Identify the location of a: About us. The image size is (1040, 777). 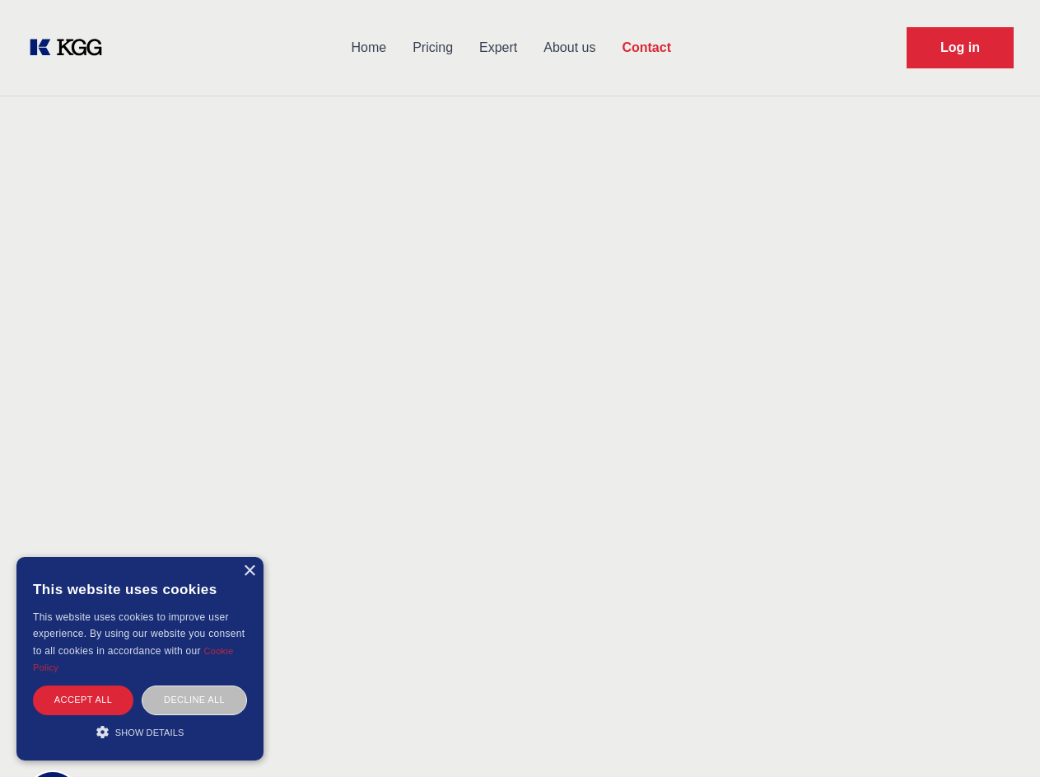
(569, 48).